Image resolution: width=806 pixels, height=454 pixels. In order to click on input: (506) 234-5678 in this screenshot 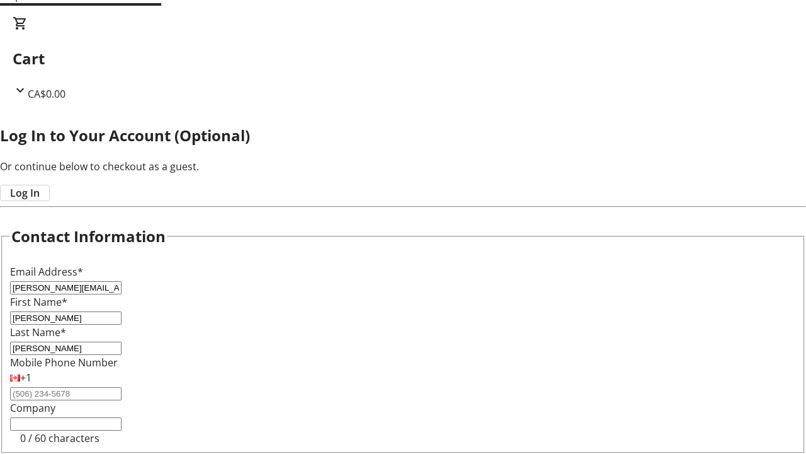, I will do `click(66, 393)`.